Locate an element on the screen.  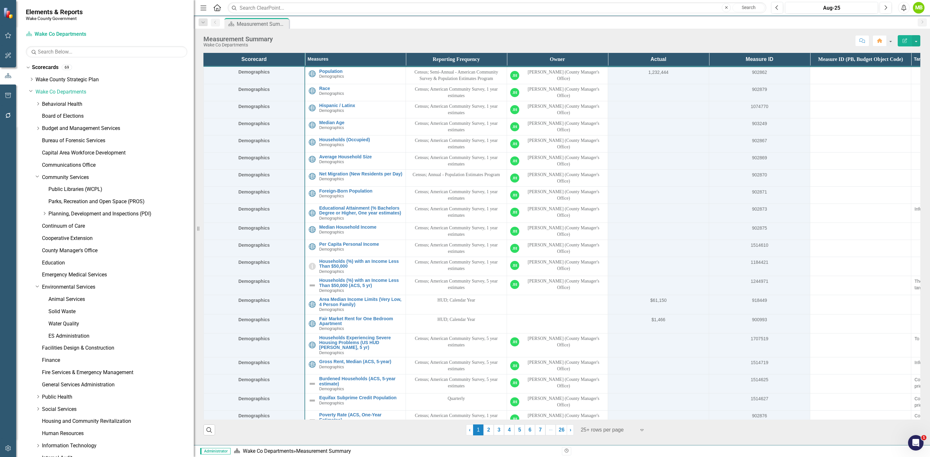
div: 900993 is located at coordinates (759, 320).